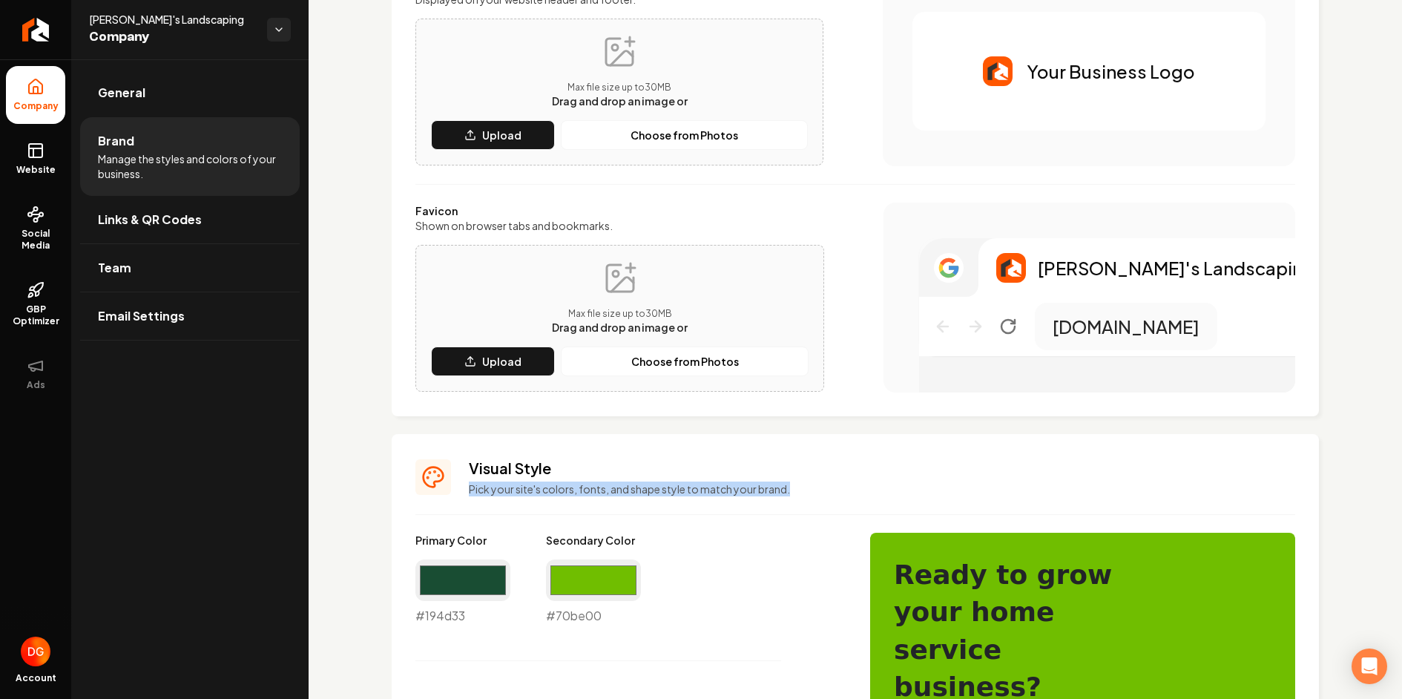 Image resolution: width=1402 pixels, height=699 pixels. What do you see at coordinates (882, 489) in the screenshot?
I see `p: Pick your site's colors, fonts, and shape style to match your brand.` at bounding box center [882, 489].